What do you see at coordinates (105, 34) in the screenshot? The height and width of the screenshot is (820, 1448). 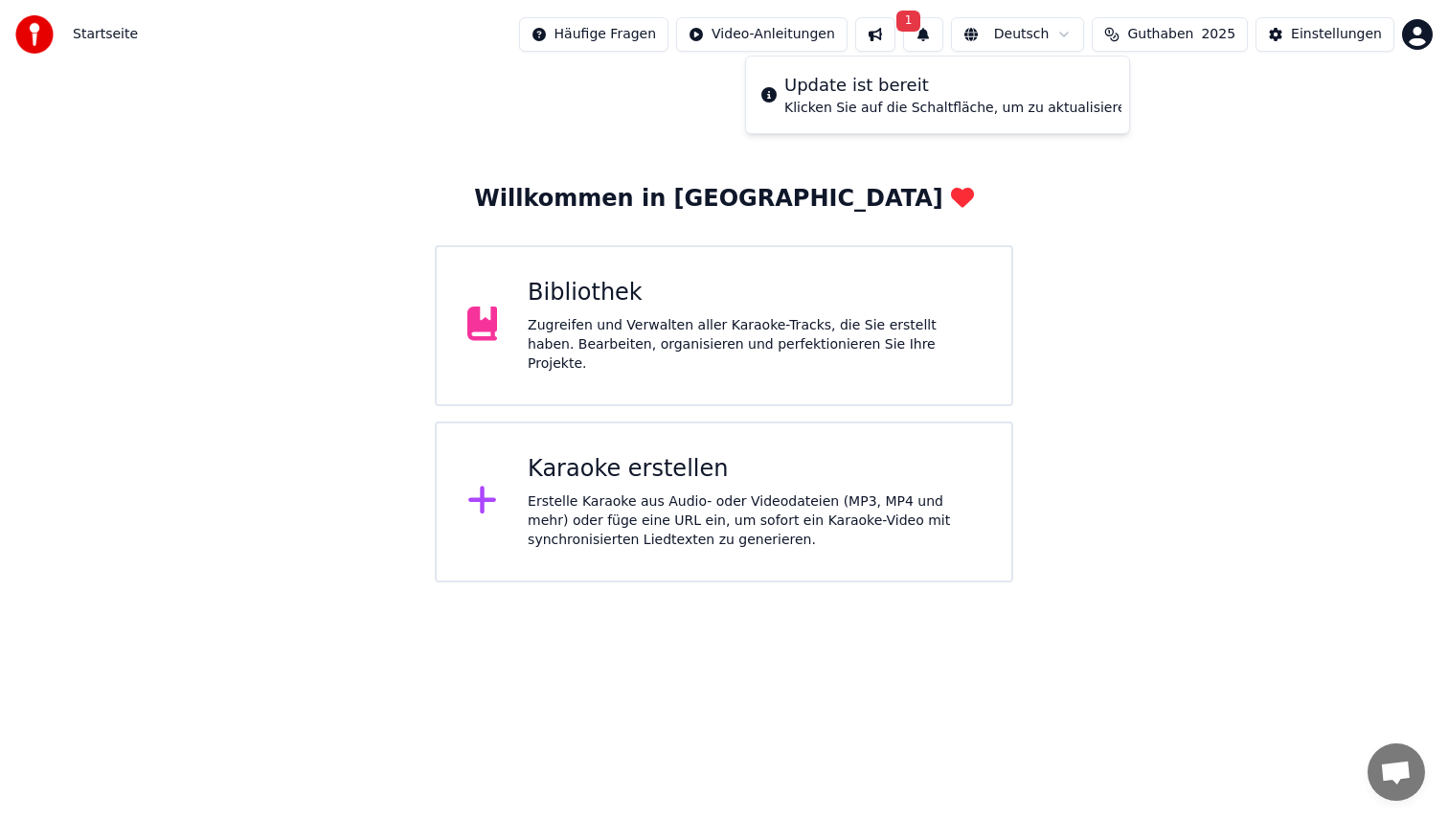 I see `span: Startseite` at bounding box center [105, 34].